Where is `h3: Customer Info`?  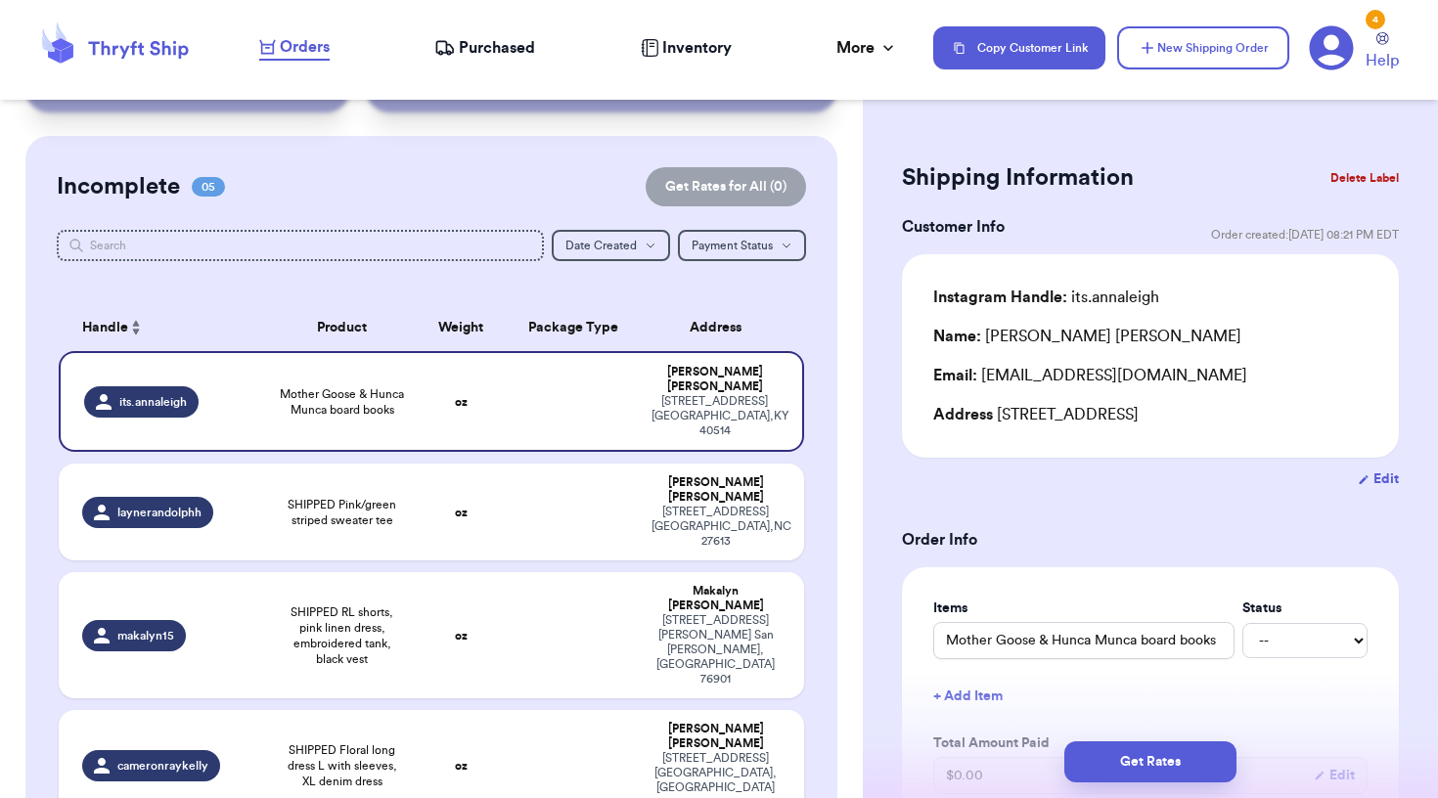 h3: Customer Info is located at coordinates (953, 227).